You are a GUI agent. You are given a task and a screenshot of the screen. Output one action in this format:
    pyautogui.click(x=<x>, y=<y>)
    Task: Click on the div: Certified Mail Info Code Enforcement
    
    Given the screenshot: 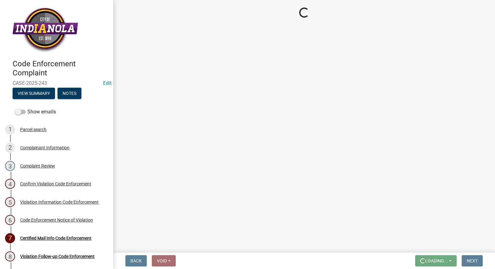 What is the action you would take?
    pyautogui.click(x=56, y=238)
    